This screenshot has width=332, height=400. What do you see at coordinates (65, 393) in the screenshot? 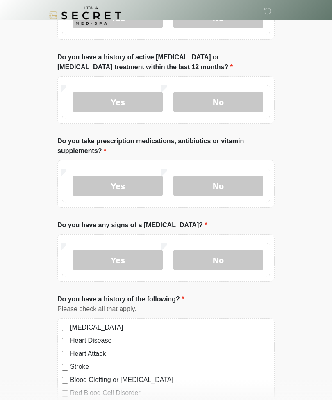
I see `input: Red Blood Cell Disorder` at bounding box center [65, 393].